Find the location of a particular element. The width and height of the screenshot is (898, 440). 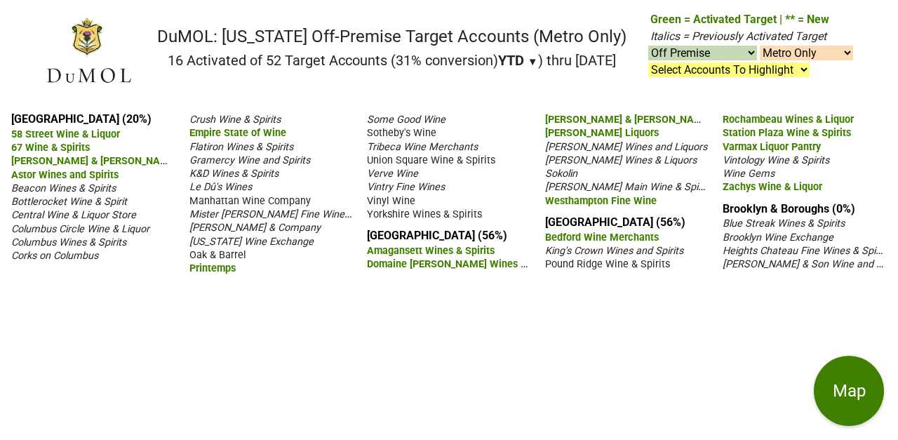

span: Zachys Wine & Liquor is located at coordinates (772, 187).